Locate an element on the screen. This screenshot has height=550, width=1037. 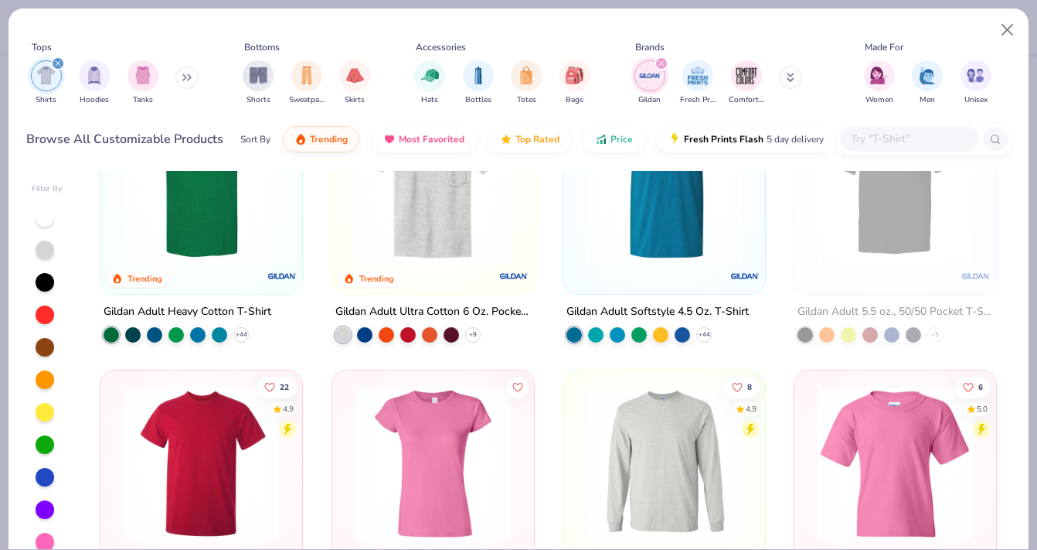
button: Price is located at coordinates (614, 139).